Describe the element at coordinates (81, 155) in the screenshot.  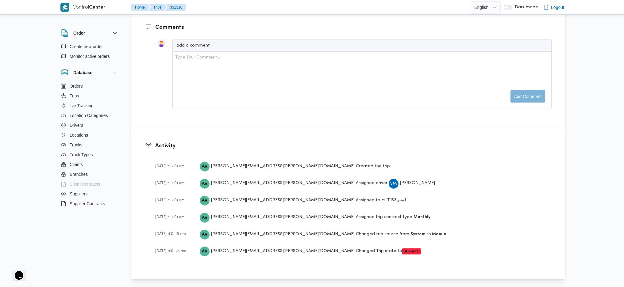
I see `span: Truck Types` at that location.